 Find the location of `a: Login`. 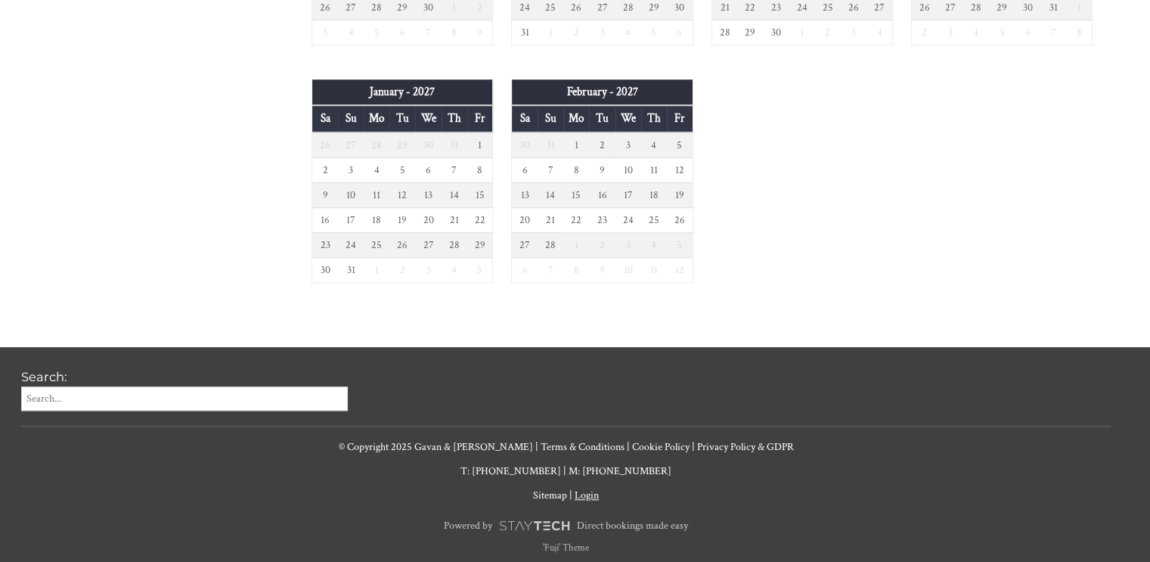

a: Login is located at coordinates (586, 495).